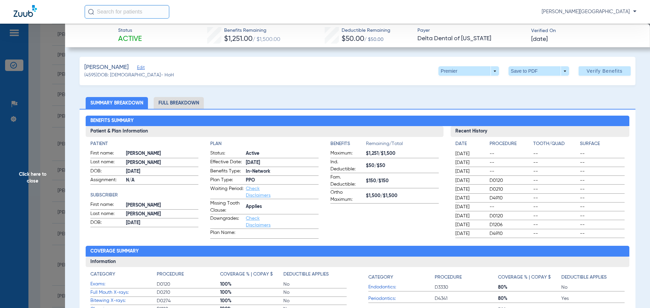  I want to click on span: $150/$150, so click(402, 181).